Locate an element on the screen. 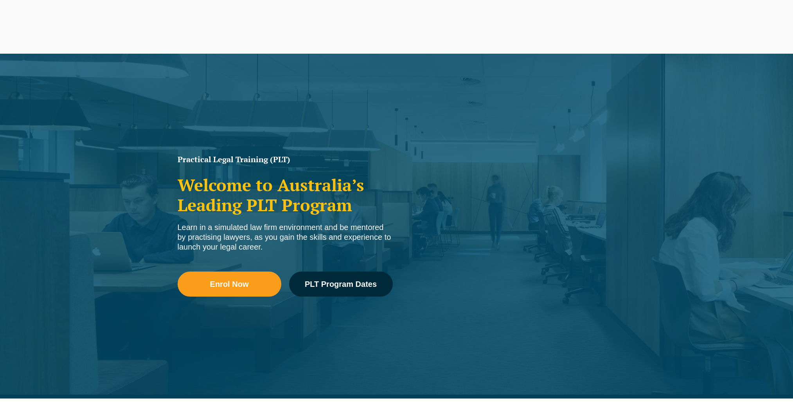  div: Learn in a simulated law firm environment and be mentored by practising lawyers, as you gain the ... is located at coordinates (285, 237).